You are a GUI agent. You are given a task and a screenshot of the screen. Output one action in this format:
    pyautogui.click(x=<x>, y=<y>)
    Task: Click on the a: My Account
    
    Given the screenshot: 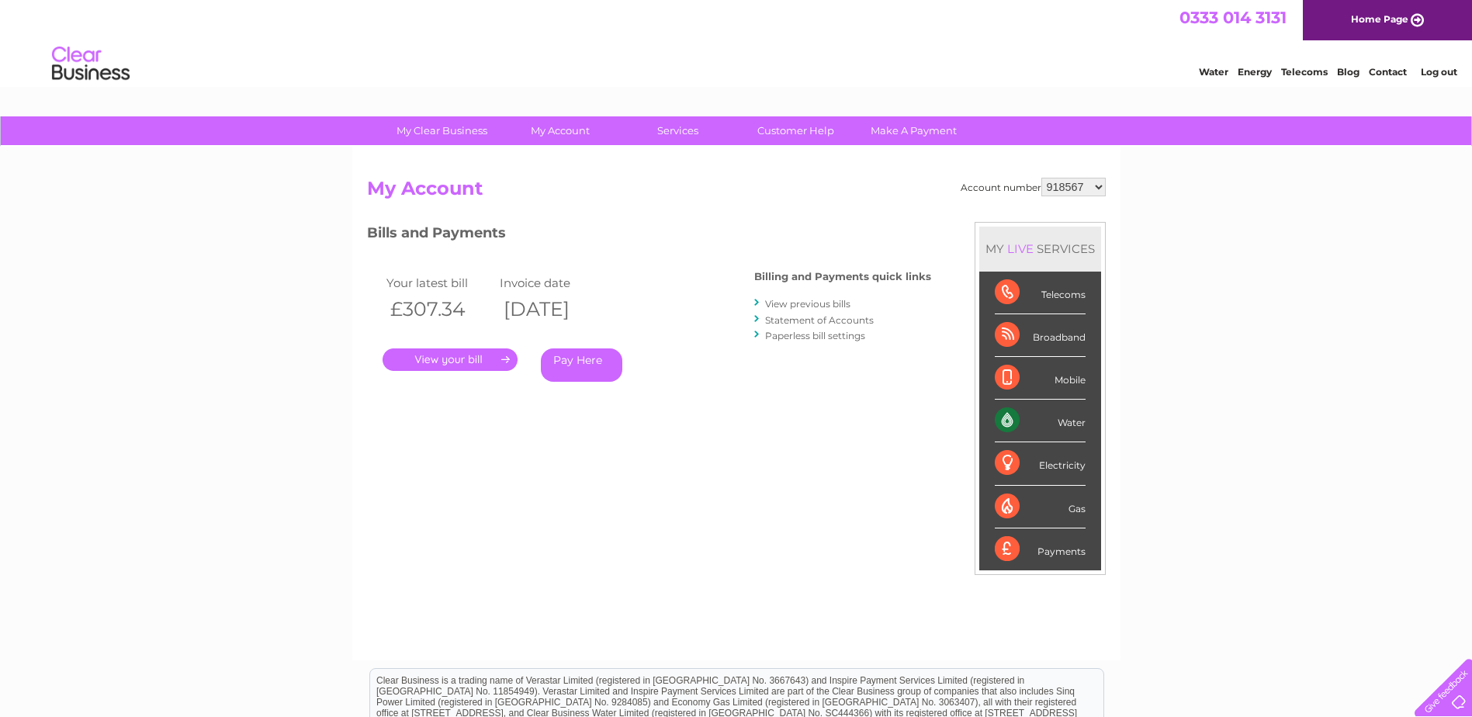 What is the action you would take?
    pyautogui.click(x=560, y=130)
    